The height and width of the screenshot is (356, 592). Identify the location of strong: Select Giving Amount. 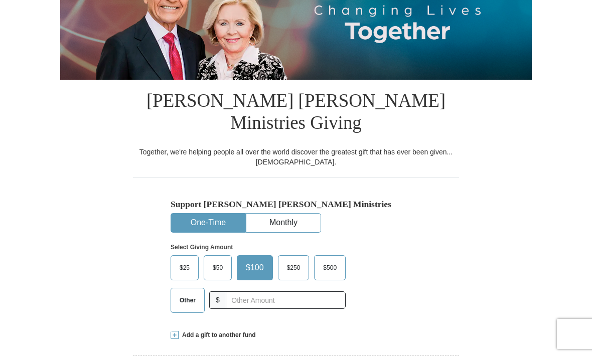
(202, 247).